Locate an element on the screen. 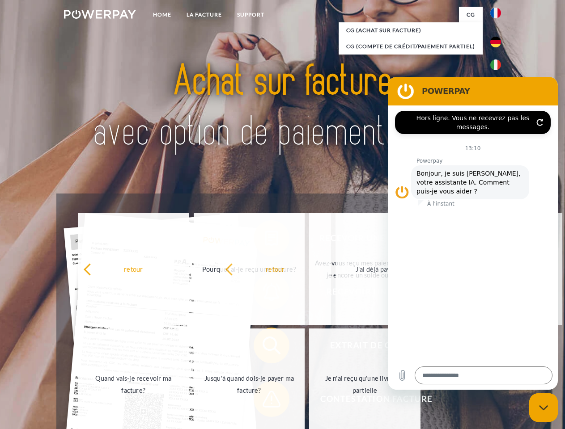 Image resolution: width=565 pixels, height=429 pixels. img: fr is located at coordinates (496, 13).